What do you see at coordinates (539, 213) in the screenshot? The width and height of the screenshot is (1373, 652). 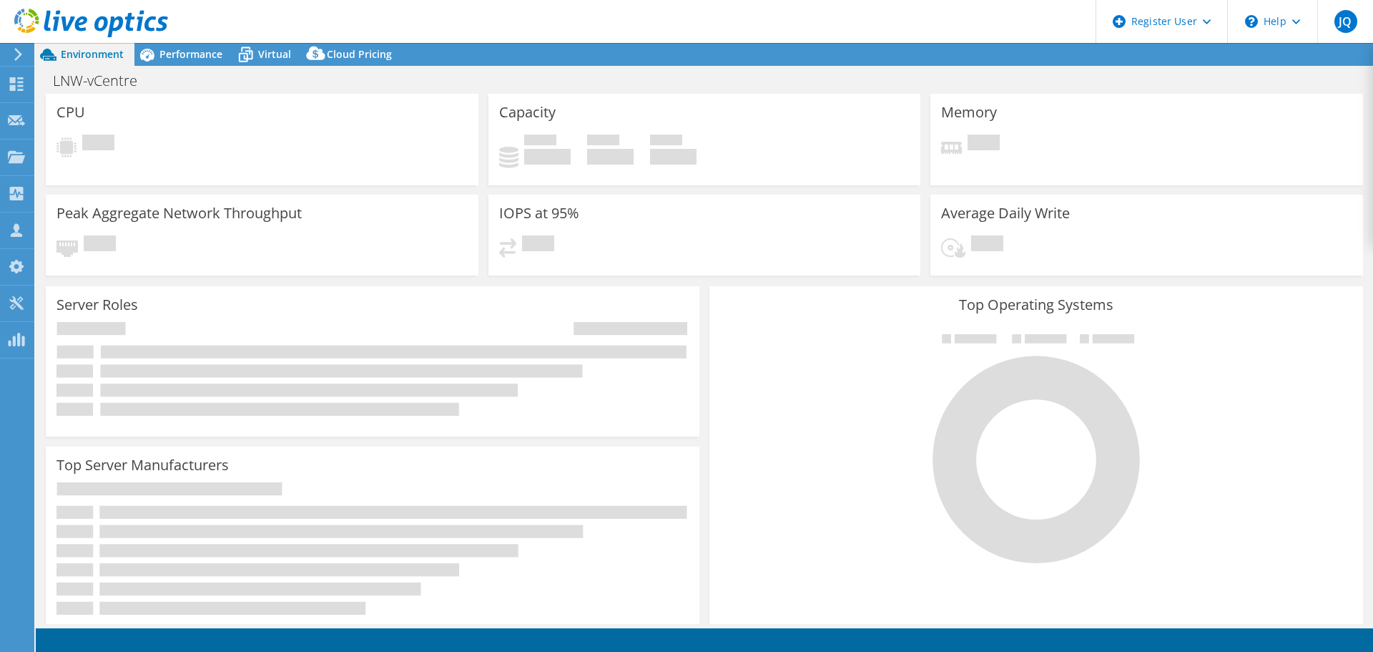 I see `h3: IOPS at 95%` at bounding box center [539, 213].